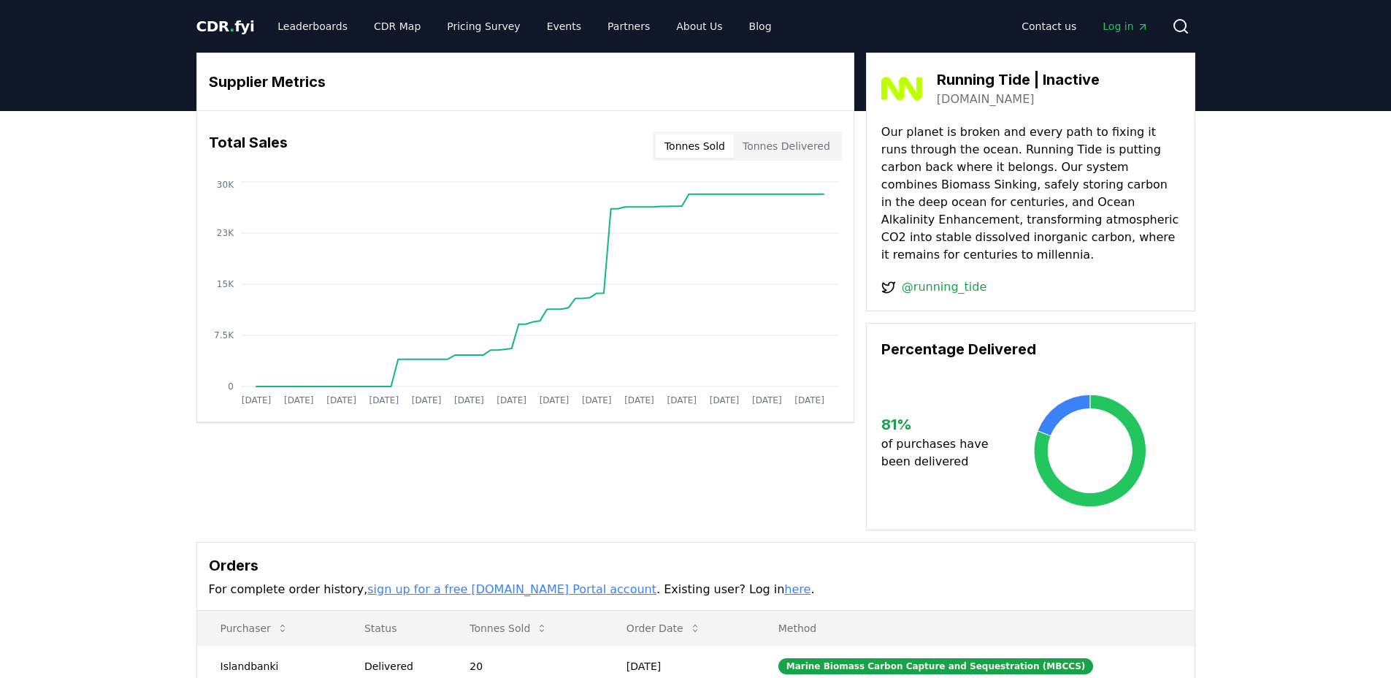 The height and width of the screenshot is (678, 1391). What do you see at coordinates (225, 233) in the screenshot?
I see `tspan: 23K` at bounding box center [225, 233].